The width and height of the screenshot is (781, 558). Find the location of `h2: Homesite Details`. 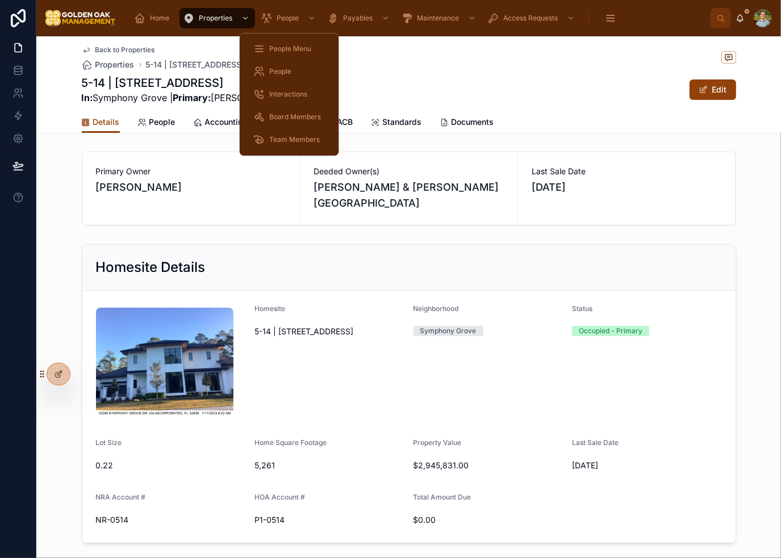

h2: Homesite Details is located at coordinates (151, 268).